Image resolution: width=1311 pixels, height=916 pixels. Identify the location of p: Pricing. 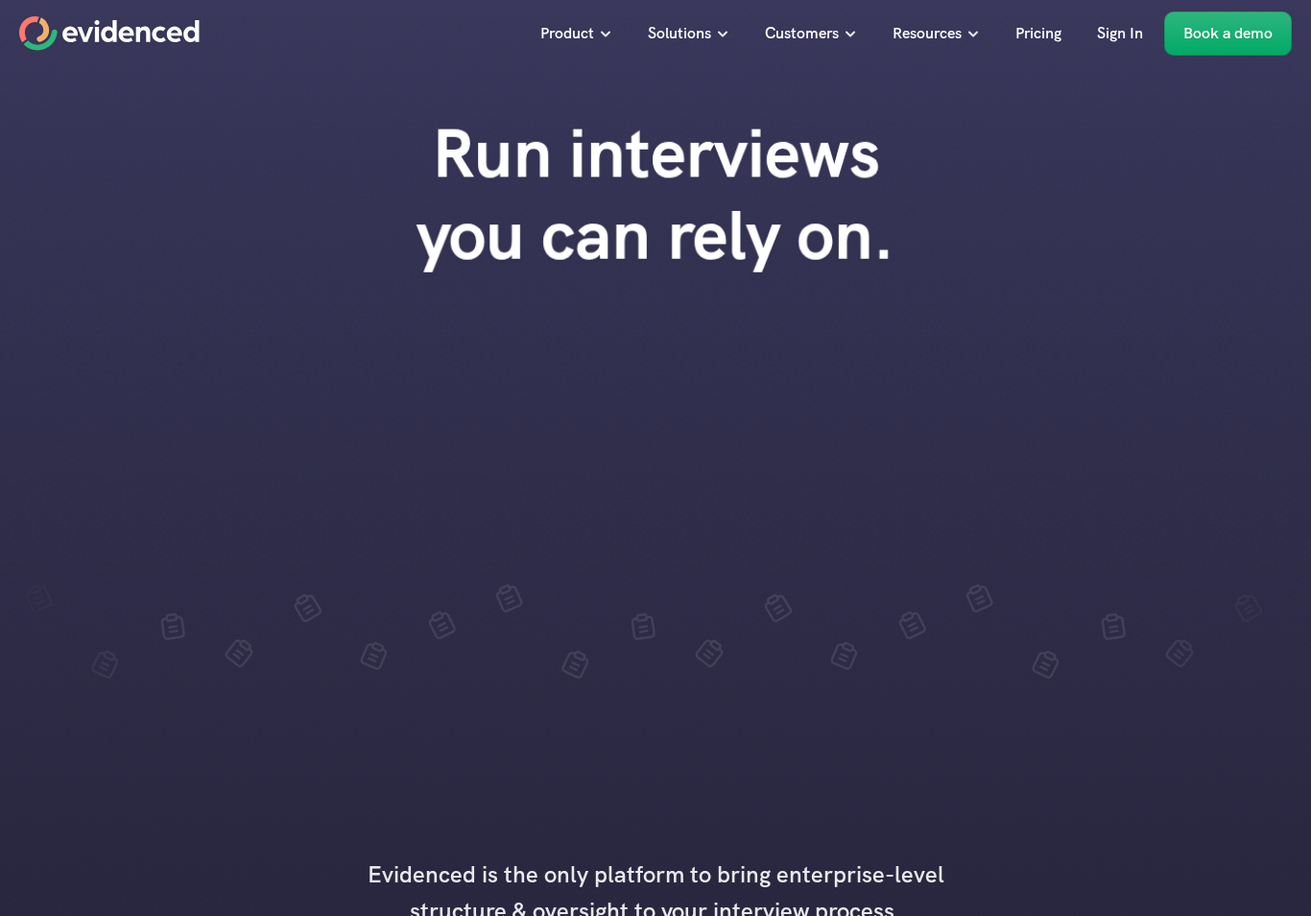
(1038, 34).